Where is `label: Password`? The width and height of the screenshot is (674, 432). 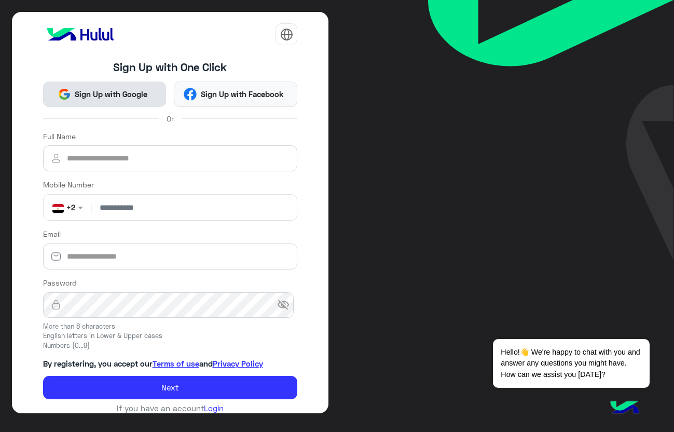 label: Password is located at coordinates (60, 282).